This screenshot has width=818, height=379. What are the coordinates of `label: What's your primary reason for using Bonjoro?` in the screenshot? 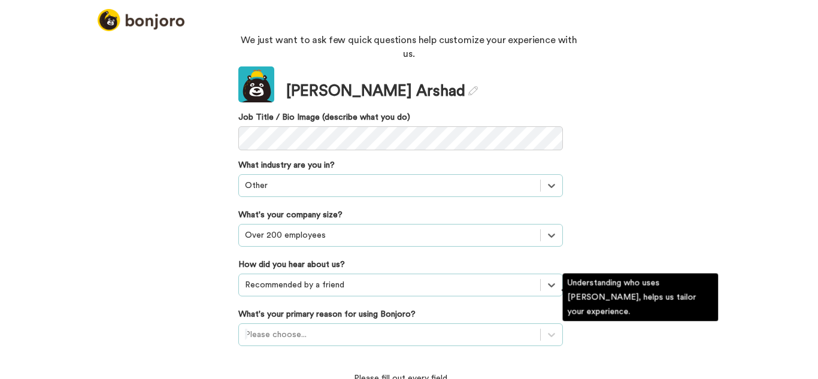 It's located at (327, 314).